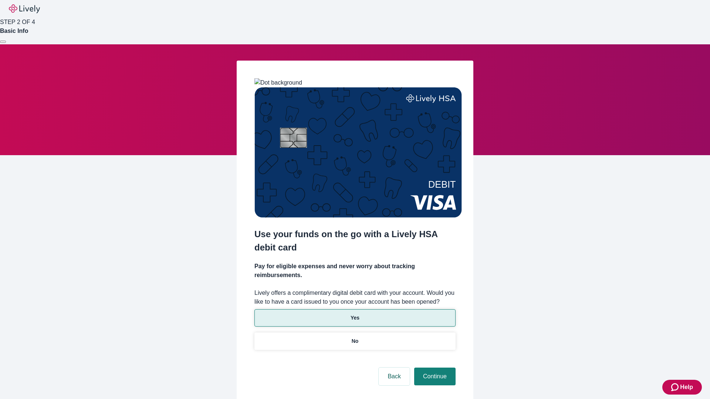  What do you see at coordinates (355, 318) in the screenshot?
I see `p: Yes` at bounding box center [355, 318].